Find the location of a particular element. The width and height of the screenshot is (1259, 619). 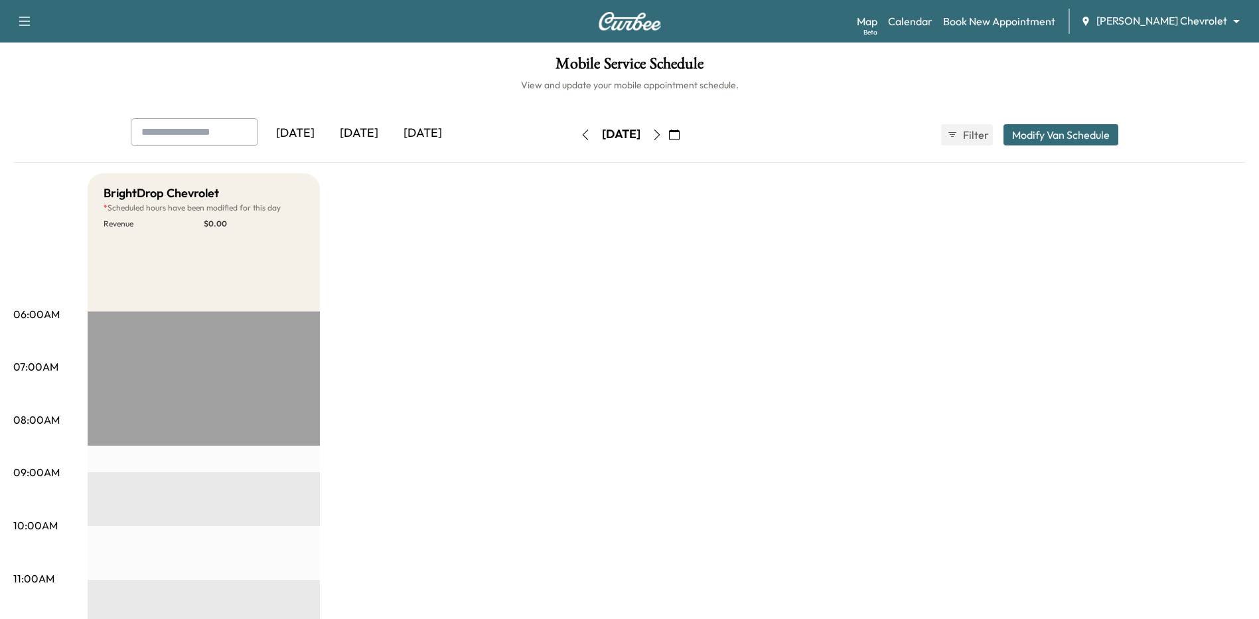

p: 10:00AM is located at coordinates (35, 525).